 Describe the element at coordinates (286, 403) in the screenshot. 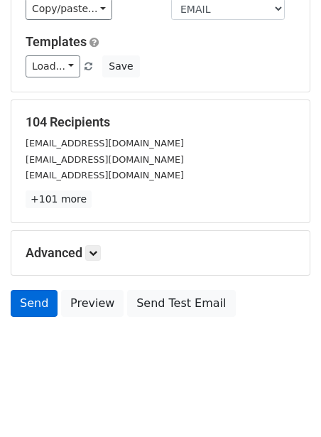

I see `div: Chat Widget` at that location.